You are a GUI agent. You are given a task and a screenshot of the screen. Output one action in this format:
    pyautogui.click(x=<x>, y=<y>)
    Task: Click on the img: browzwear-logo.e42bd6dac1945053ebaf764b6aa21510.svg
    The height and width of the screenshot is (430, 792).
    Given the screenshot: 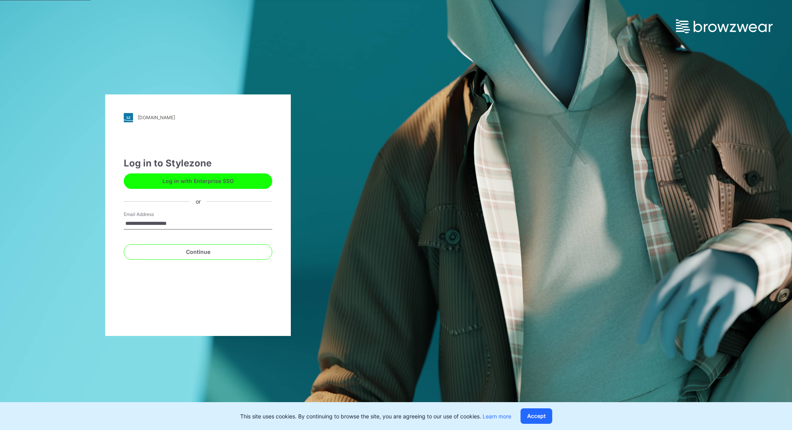 What is the action you would take?
    pyautogui.click(x=724, y=26)
    